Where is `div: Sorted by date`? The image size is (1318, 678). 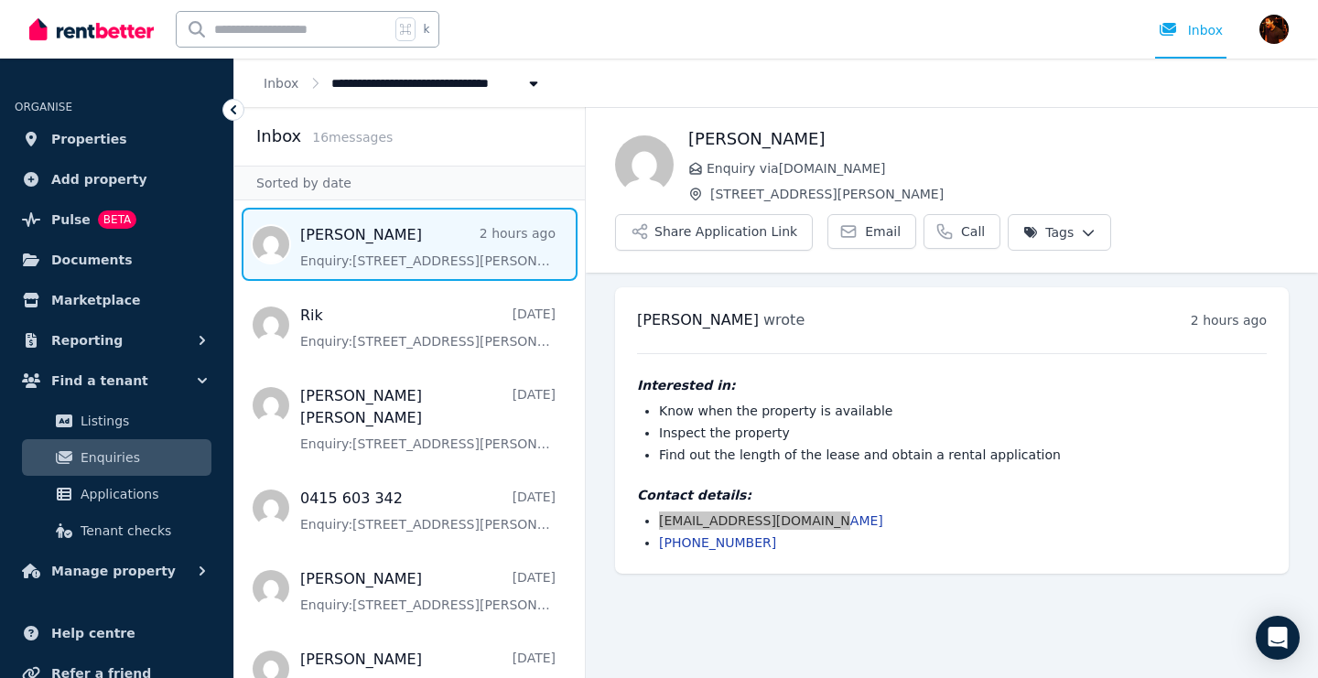 div: Sorted by date is located at coordinates (409, 183).